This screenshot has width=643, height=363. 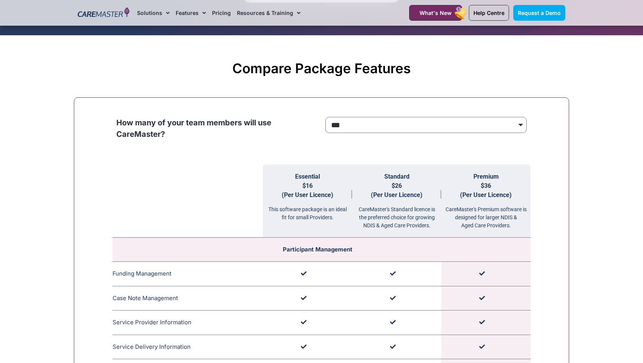 I want to click on th: Essential, so click(x=307, y=201).